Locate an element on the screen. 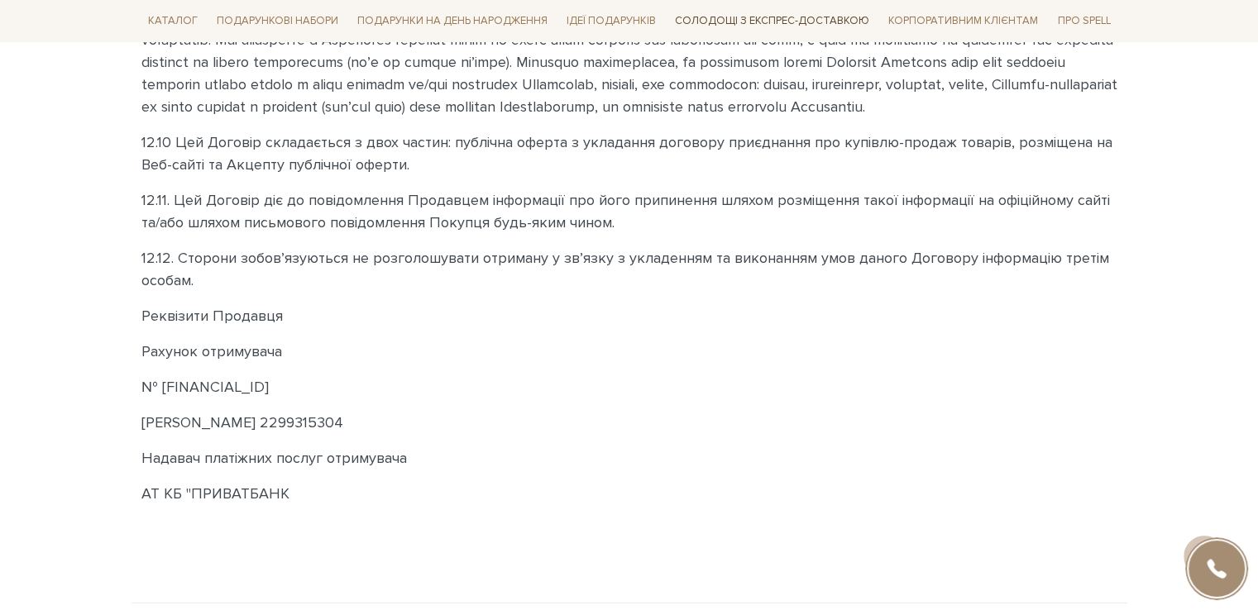  span: Подарункові набори is located at coordinates (277, 21).